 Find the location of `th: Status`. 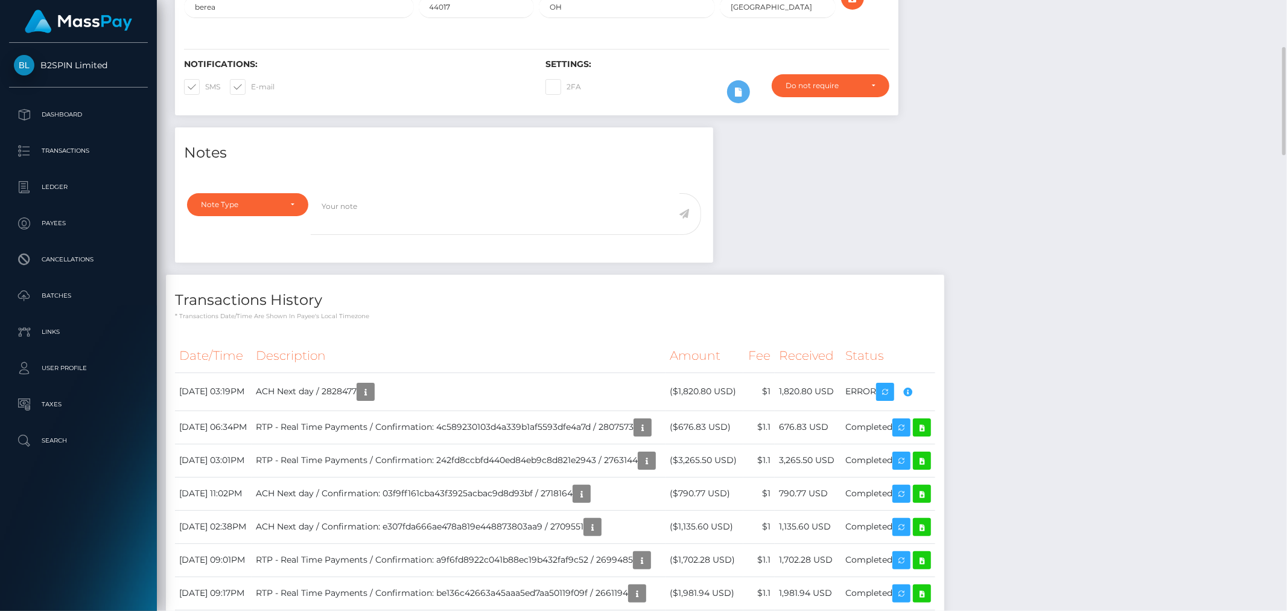

th: Status is located at coordinates (888, 355).